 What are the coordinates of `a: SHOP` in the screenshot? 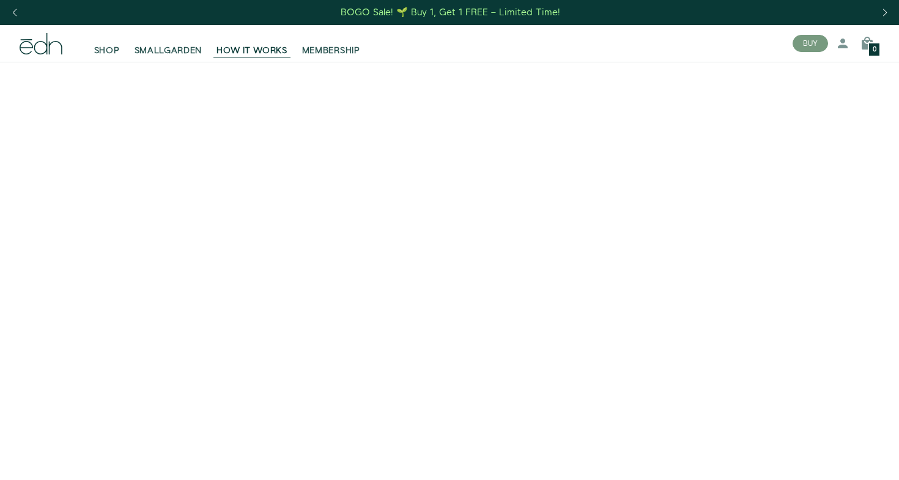 It's located at (107, 43).